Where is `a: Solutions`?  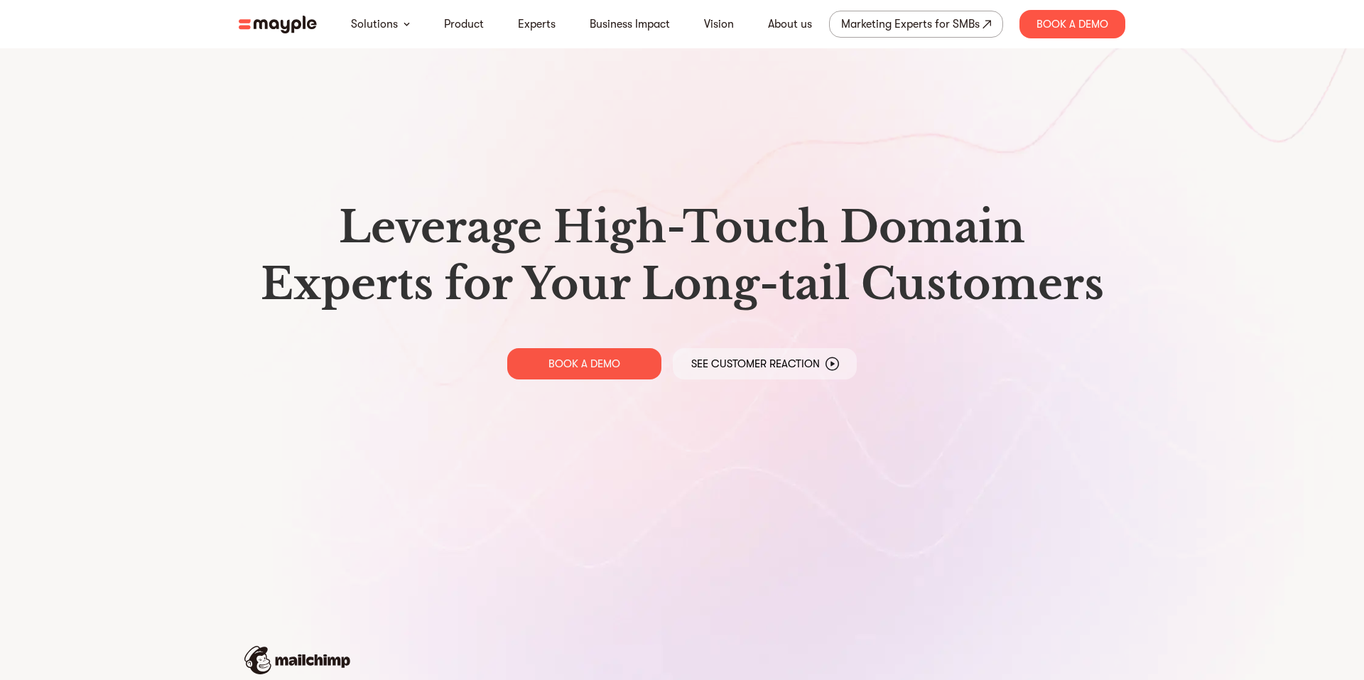 a: Solutions is located at coordinates (374, 24).